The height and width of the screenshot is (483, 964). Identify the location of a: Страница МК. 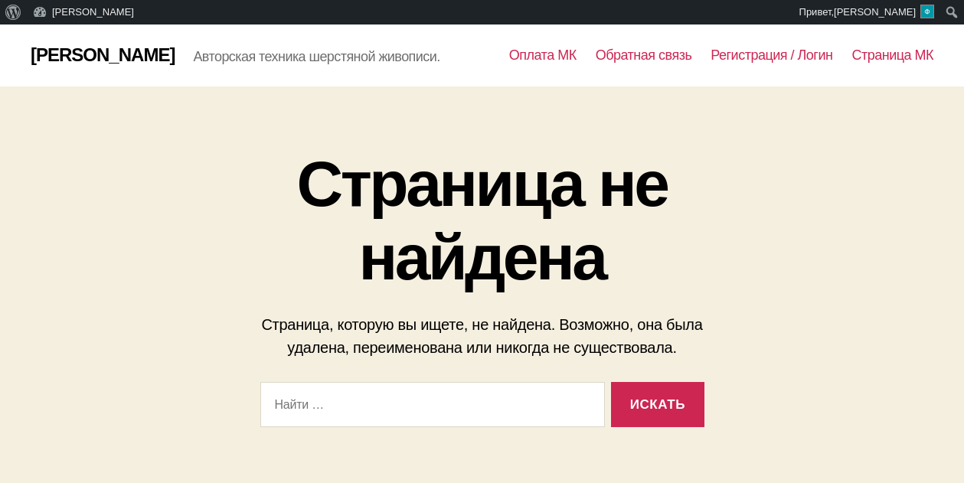
(892, 56).